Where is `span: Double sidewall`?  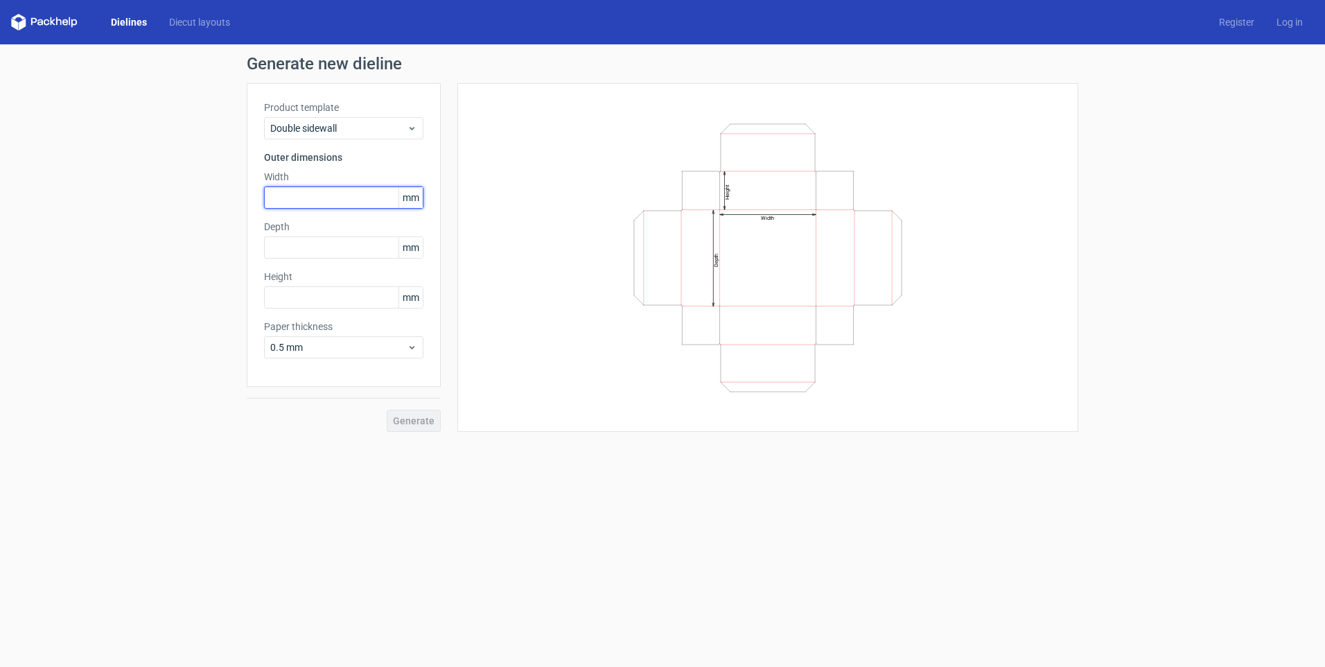 span: Double sidewall is located at coordinates (338, 128).